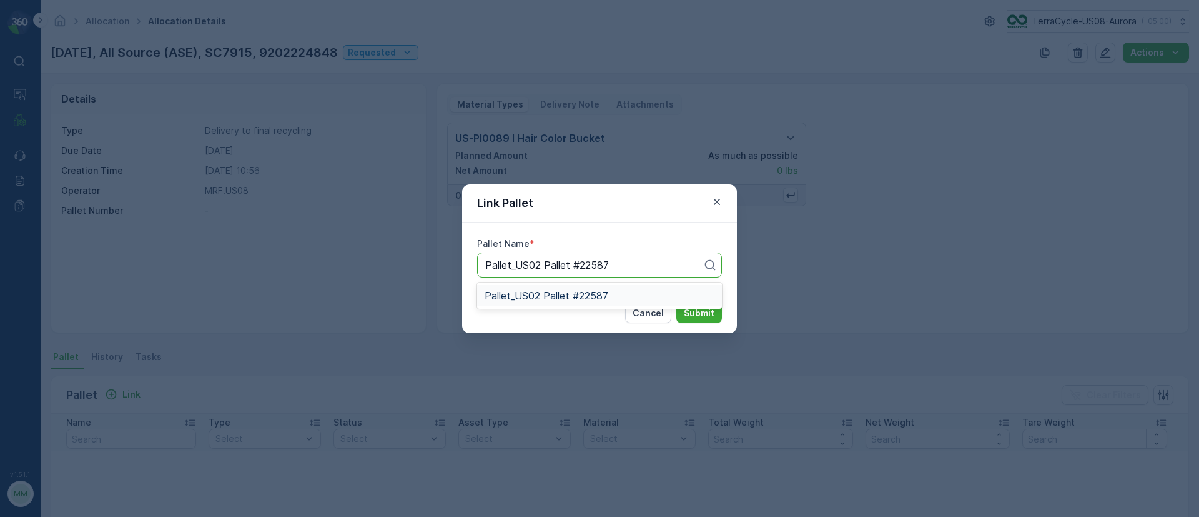 This screenshot has height=517, width=1199. What do you see at coordinates (699, 313) in the screenshot?
I see `p: Submit` at bounding box center [699, 313].